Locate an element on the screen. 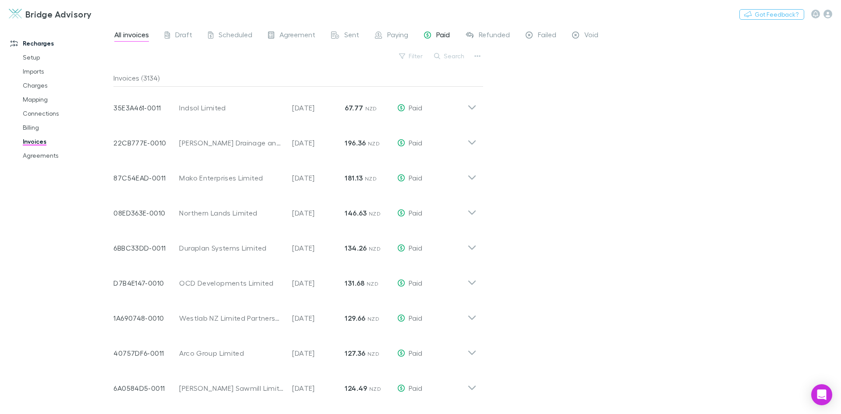 The image size is (841, 414). a: Connections is located at coordinates (66, 113).